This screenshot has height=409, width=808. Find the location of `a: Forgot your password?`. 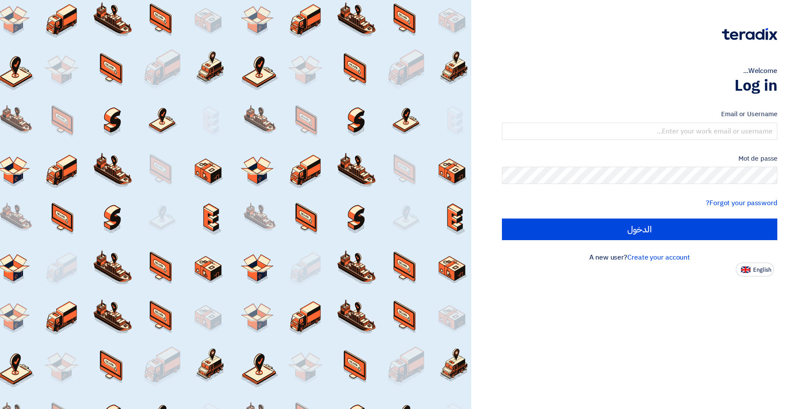

a: Forgot your password? is located at coordinates (741, 203).